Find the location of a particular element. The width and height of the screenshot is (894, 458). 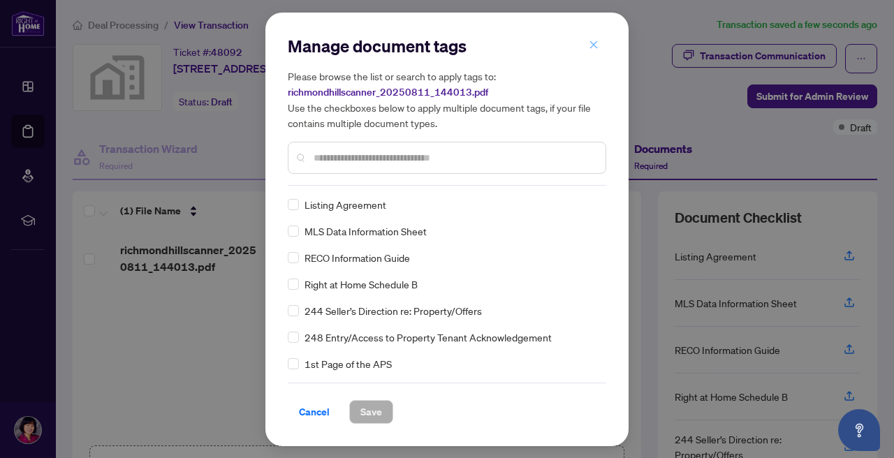

span: 248 Entry/Access to Property Tenant Acknowledgement is located at coordinates (428, 337).